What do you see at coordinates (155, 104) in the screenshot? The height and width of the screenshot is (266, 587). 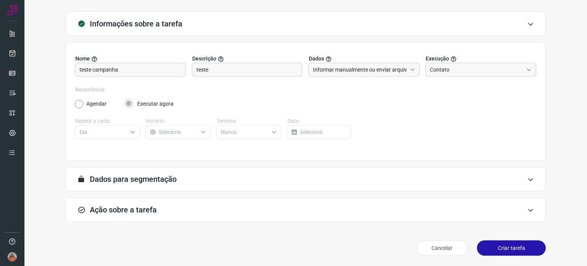 I see `label: Executar agora` at bounding box center [155, 104].